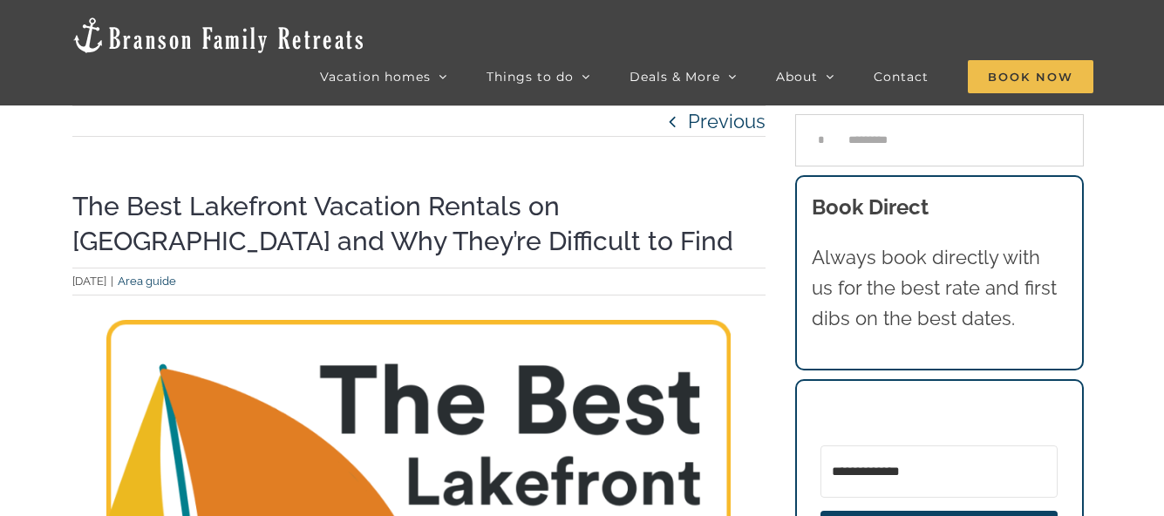  Describe the element at coordinates (805, 77) in the screenshot. I see `a: About` at that location.